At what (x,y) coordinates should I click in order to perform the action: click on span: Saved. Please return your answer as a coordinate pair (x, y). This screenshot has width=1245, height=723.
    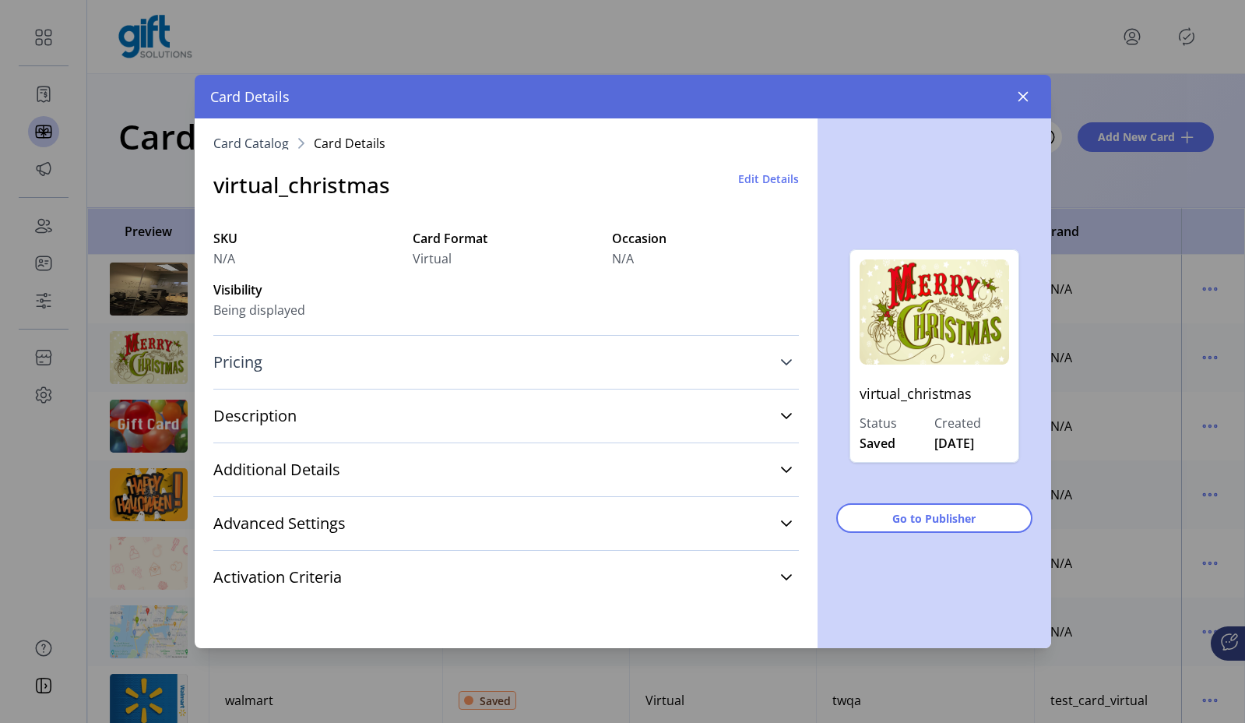
    Looking at the image, I should click on (878, 443).